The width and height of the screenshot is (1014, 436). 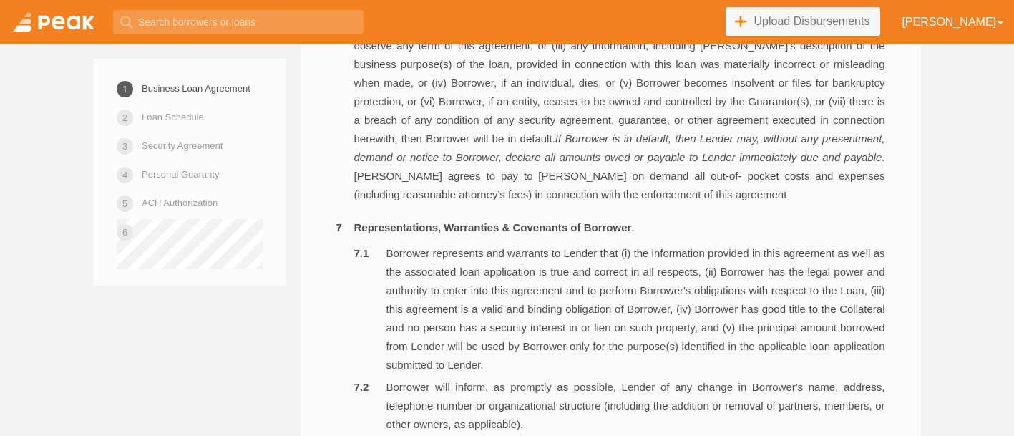 What do you see at coordinates (620, 406) in the screenshot?
I see `li: Borrower will inform, as promptly as possible, Lender of any change in Borrower's name, address, ...` at bounding box center [620, 406].